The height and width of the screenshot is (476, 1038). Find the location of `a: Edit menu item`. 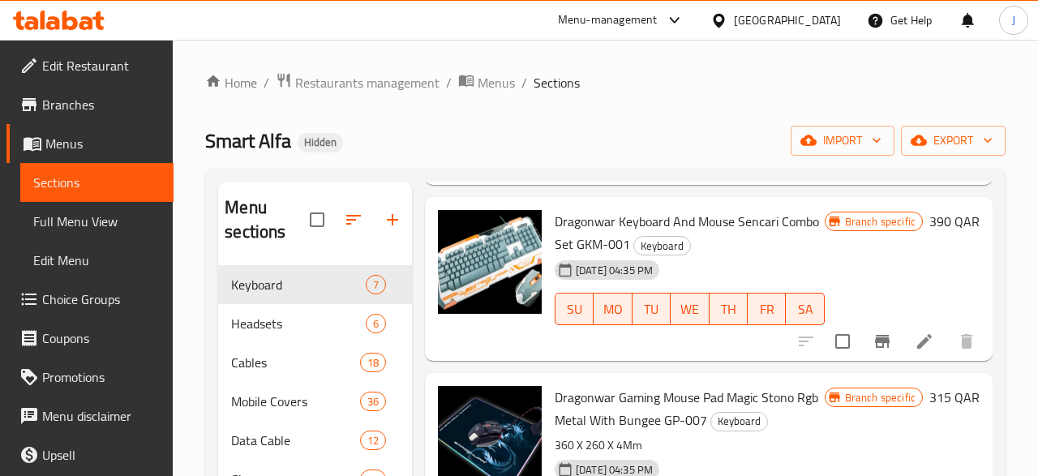

a: Edit menu item is located at coordinates (924, 341).